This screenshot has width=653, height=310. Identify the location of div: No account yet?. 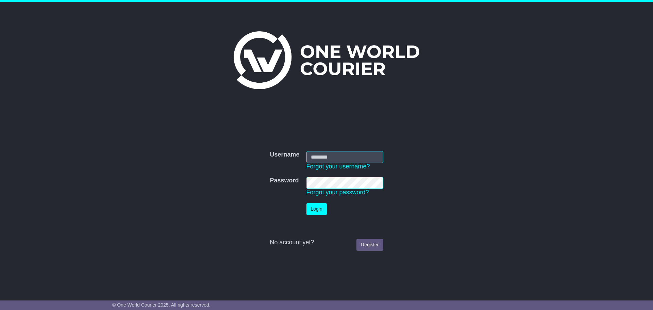
(326, 243).